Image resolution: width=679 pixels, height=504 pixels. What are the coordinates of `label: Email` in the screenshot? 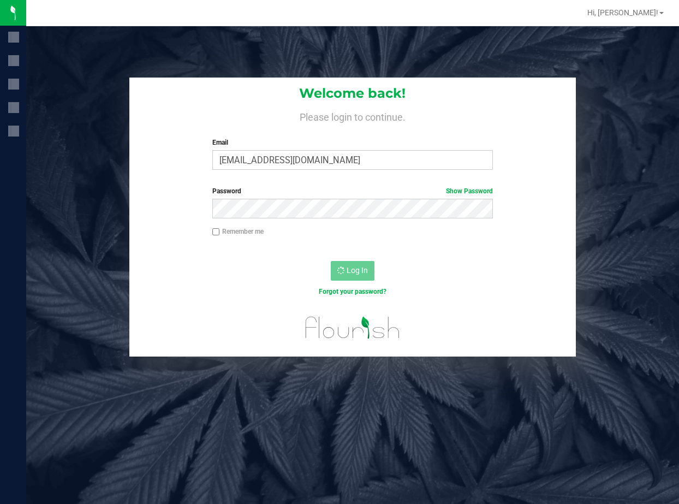 It's located at (353, 143).